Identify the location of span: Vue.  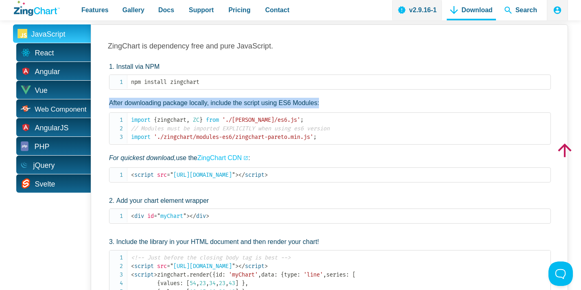
(41, 90).